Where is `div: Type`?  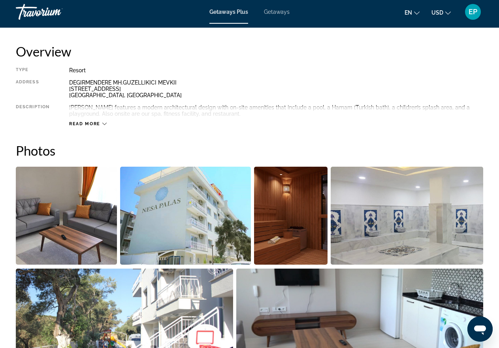 div: Type is located at coordinates (32, 70).